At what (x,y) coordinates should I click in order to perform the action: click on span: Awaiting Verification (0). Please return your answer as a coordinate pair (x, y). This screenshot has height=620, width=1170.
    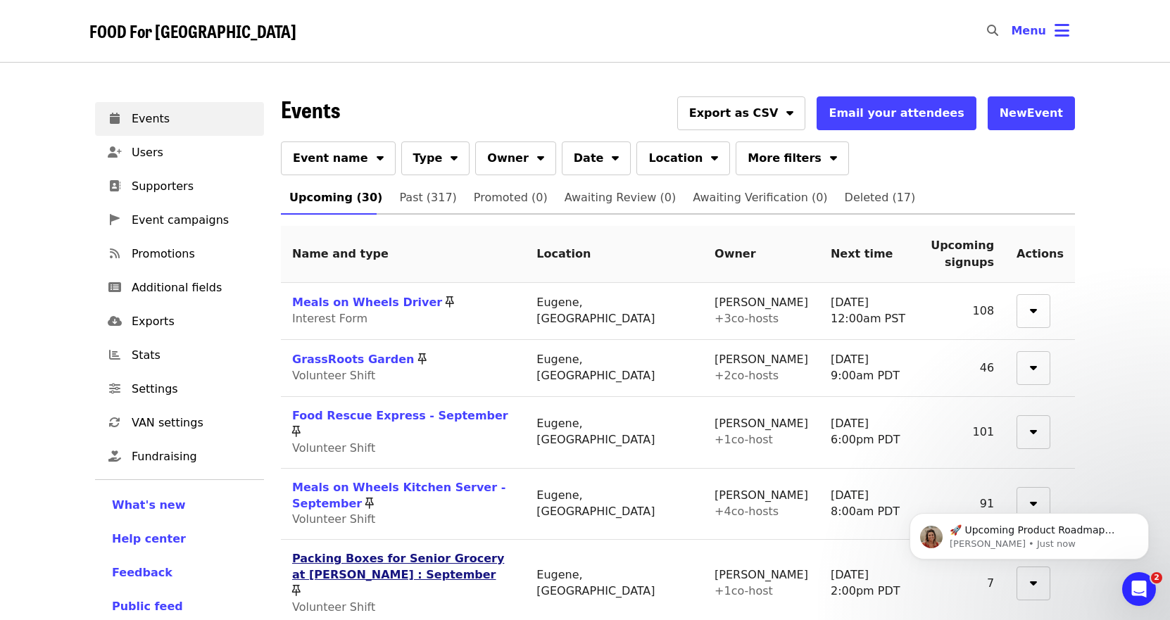
    Looking at the image, I should click on (760, 198).